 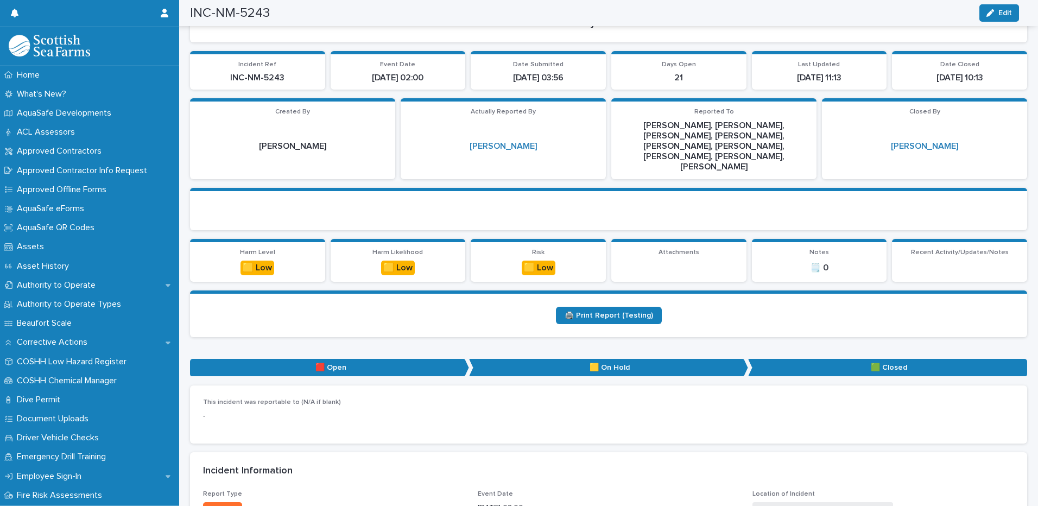 I want to click on p: 🟨 On Hold, so click(x=609, y=368).